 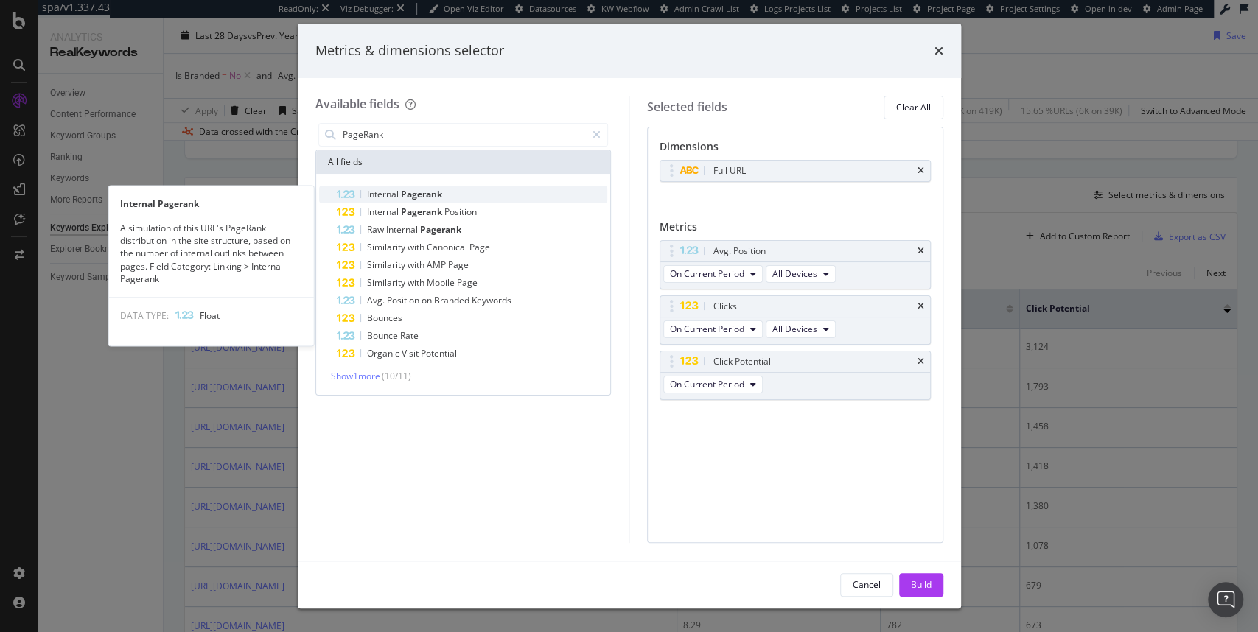 I want to click on div: Build, so click(x=921, y=584).